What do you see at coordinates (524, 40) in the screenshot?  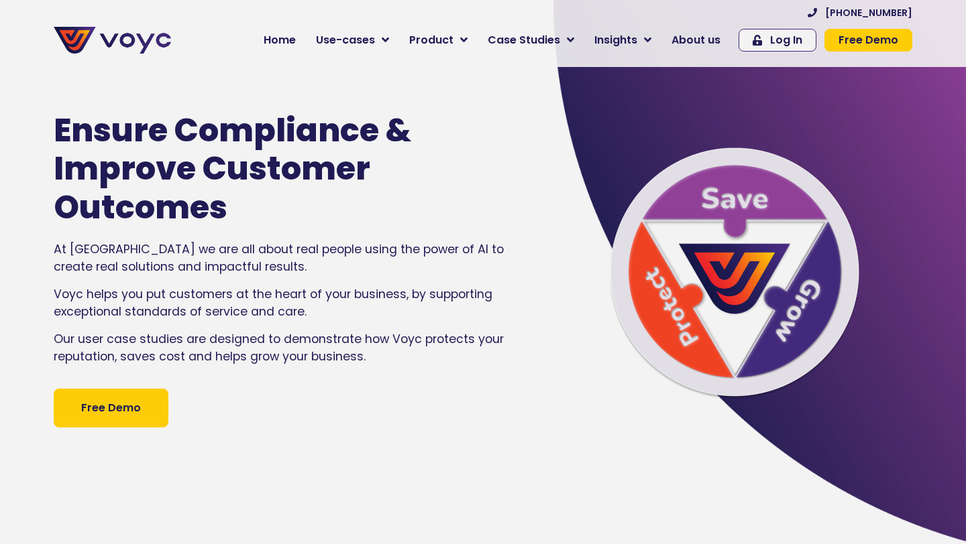 I see `span: Case Studies` at bounding box center [524, 40].